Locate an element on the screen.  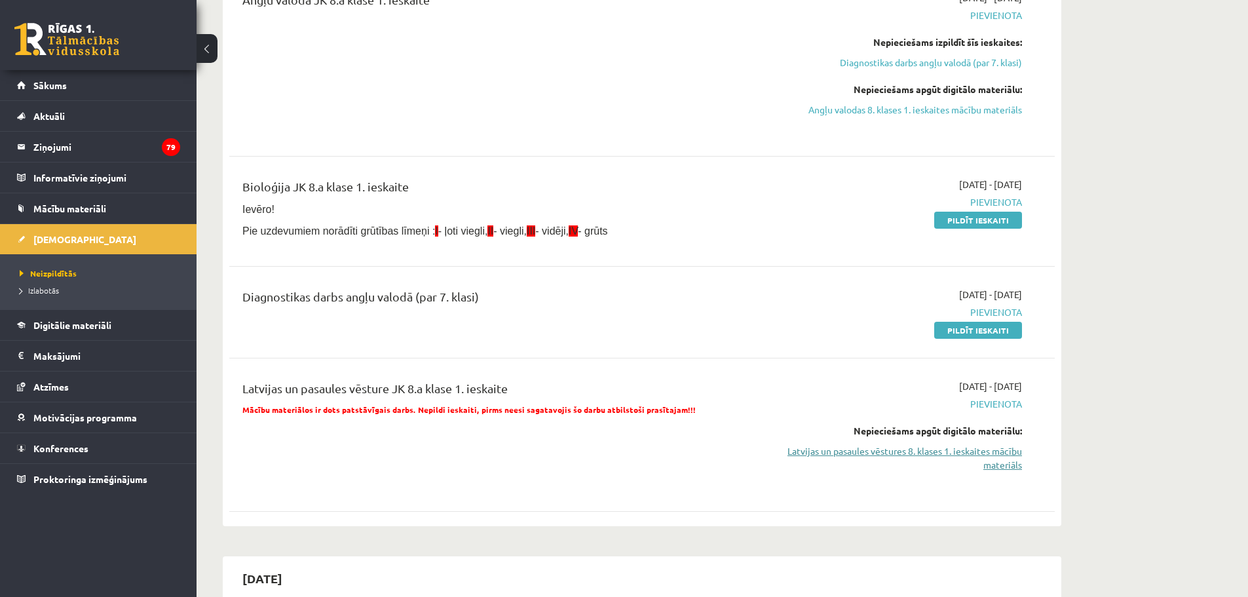
span: Aktuāli is located at coordinates (49, 116).